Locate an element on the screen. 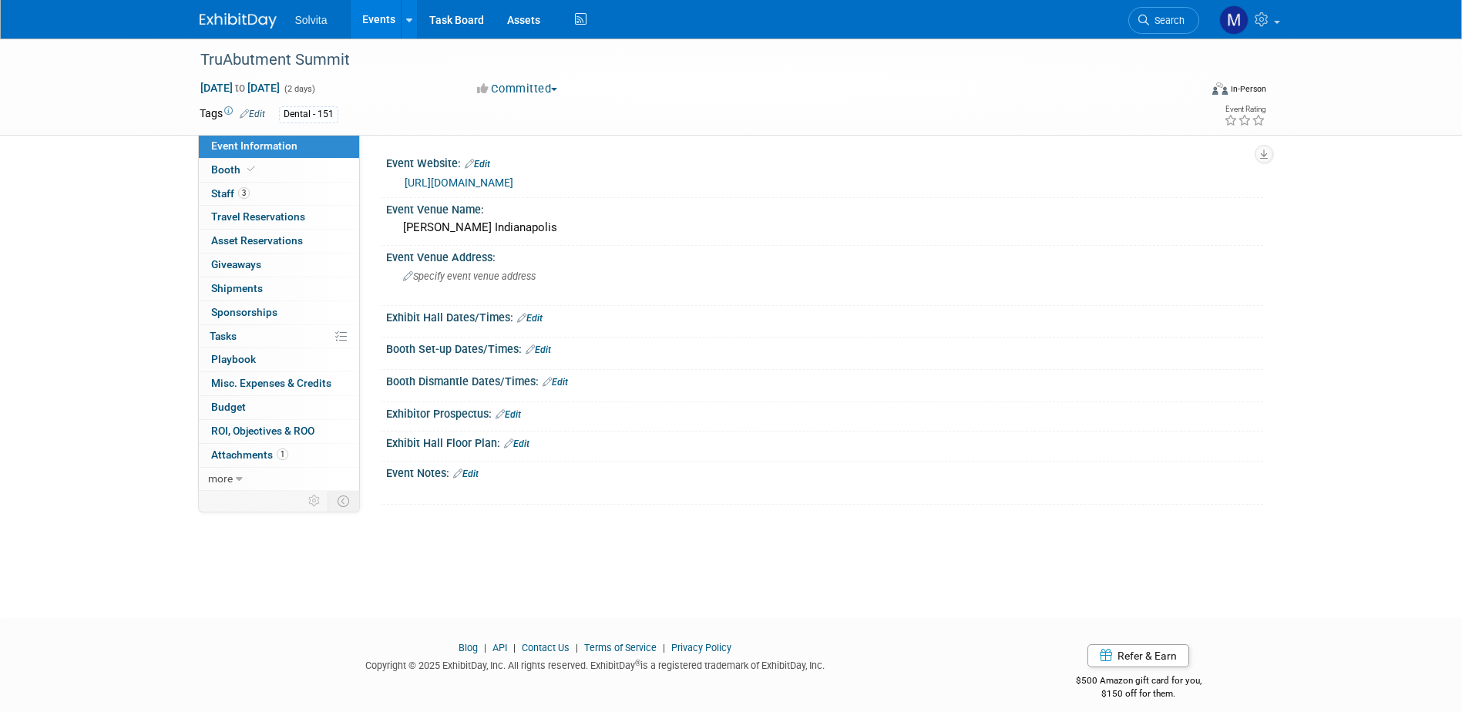 Image resolution: width=1462 pixels, height=712 pixels. div: Exhibit Hall Floor Plan: is located at coordinates (824, 441).